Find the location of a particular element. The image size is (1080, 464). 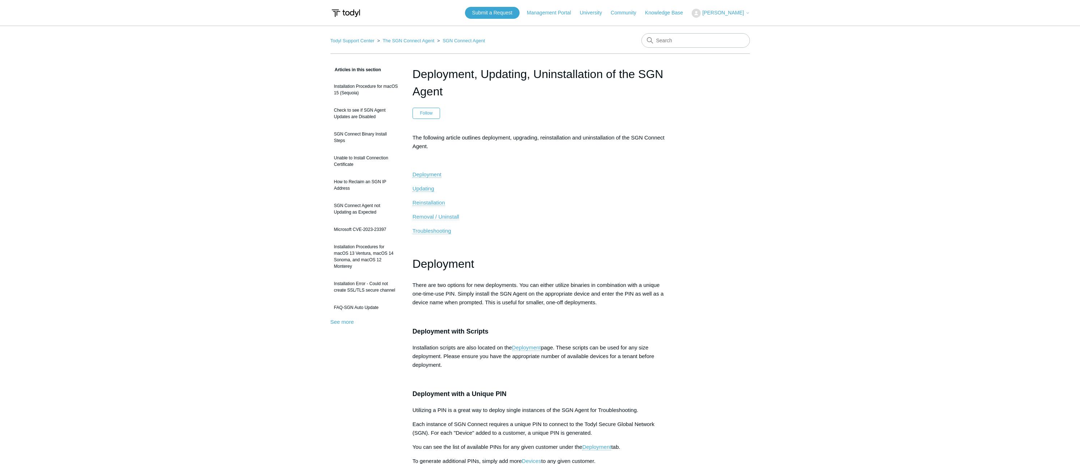

a: See more is located at coordinates (342, 322).